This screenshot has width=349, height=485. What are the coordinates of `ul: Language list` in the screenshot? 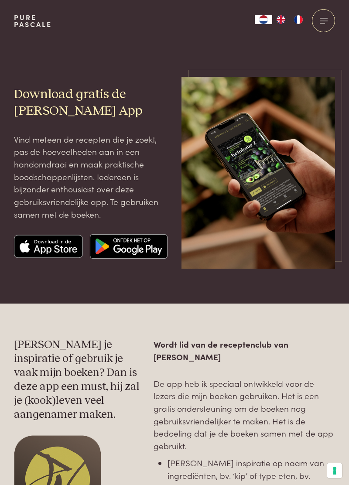 It's located at (289, 20).